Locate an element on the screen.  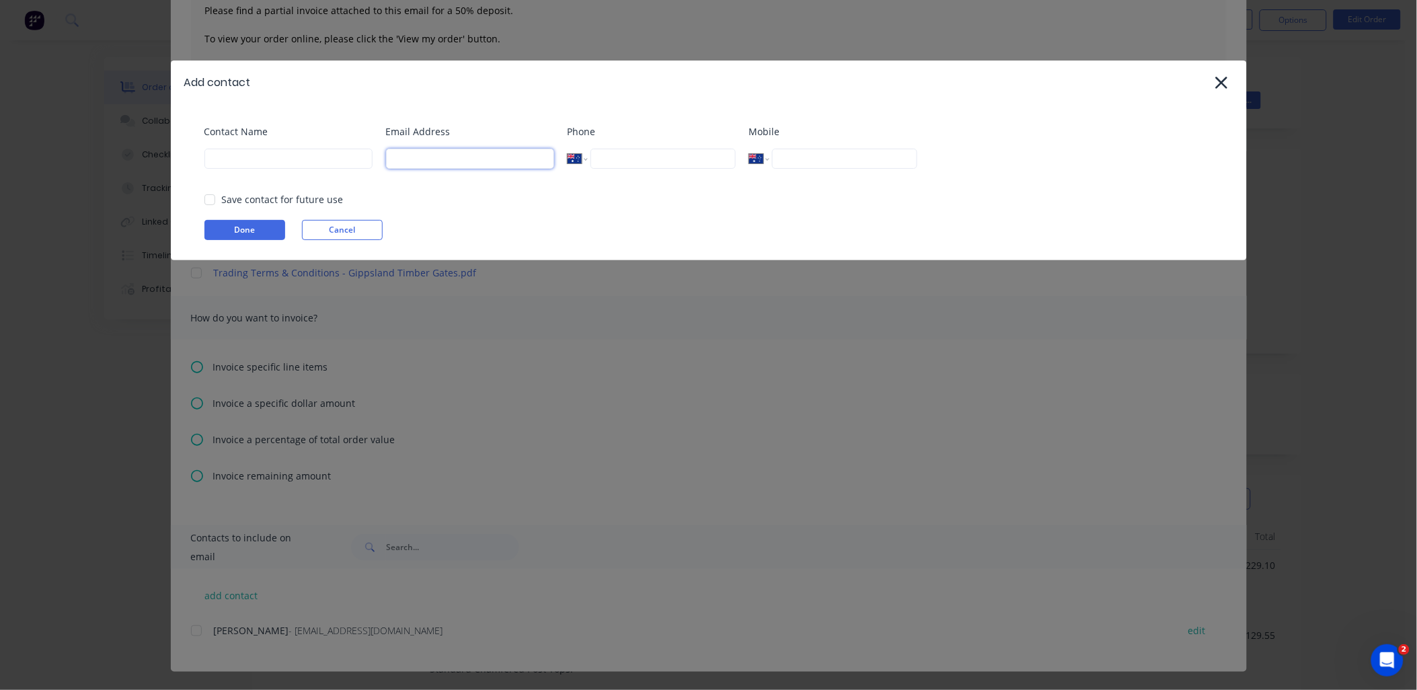
label: Contact Name is located at coordinates (289, 131).